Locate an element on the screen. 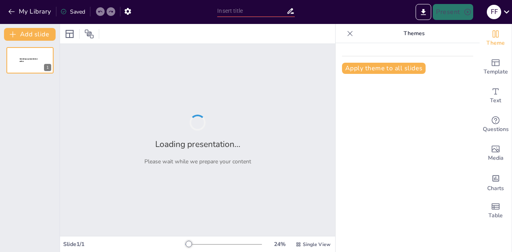 Image resolution: width=512 pixels, height=252 pixels. button: Present is located at coordinates (453, 12).